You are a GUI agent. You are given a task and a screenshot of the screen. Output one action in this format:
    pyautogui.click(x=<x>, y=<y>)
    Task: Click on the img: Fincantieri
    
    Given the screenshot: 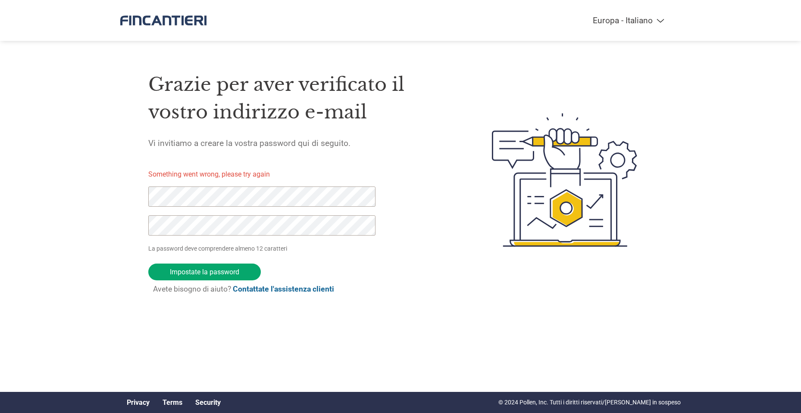 What is the action you would take?
    pyautogui.click(x=163, y=20)
    